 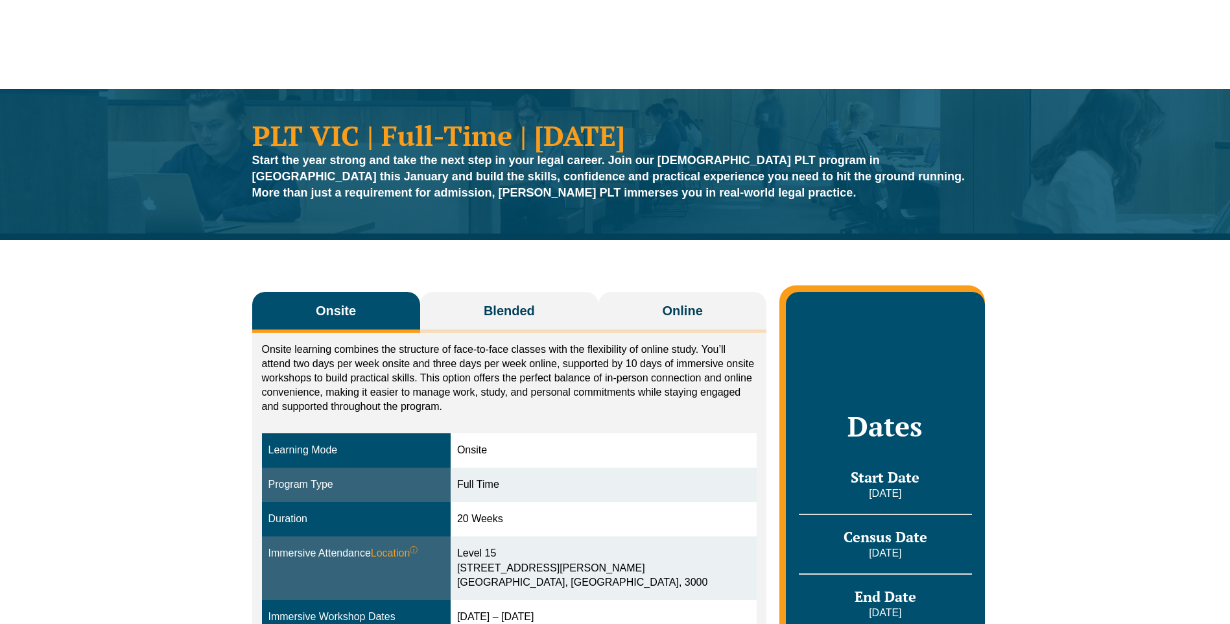 I want to click on span: Census Date, so click(x=885, y=536).